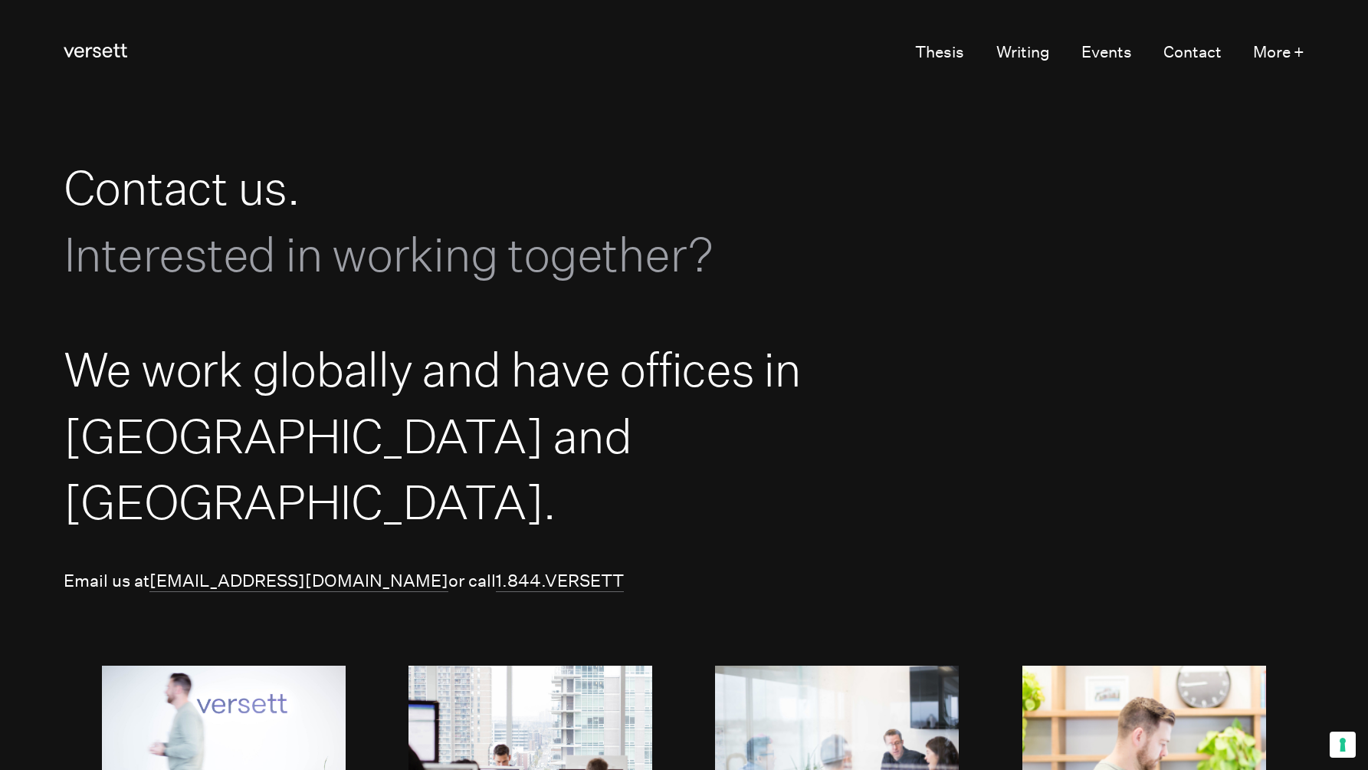  Describe the element at coordinates (684, 580) in the screenshot. I see `p: Email us at or call` at that location.